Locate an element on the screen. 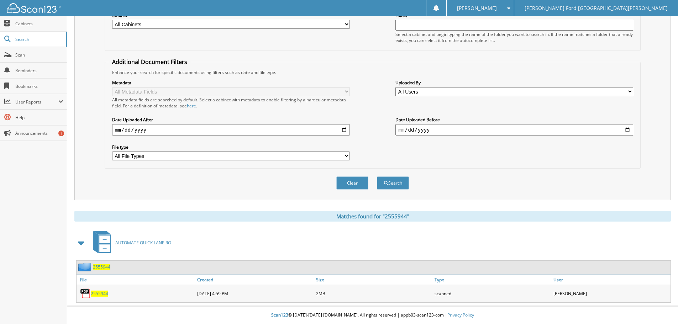  label: Date Uploaded Before is located at coordinates (514, 120).